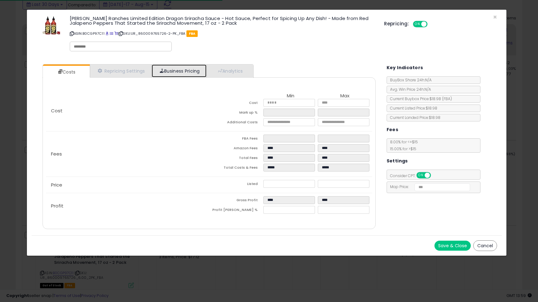 This screenshot has height=302, width=538. What do you see at coordinates (107, 33) in the screenshot?
I see `a: BuyBox page` at bounding box center [107, 33].